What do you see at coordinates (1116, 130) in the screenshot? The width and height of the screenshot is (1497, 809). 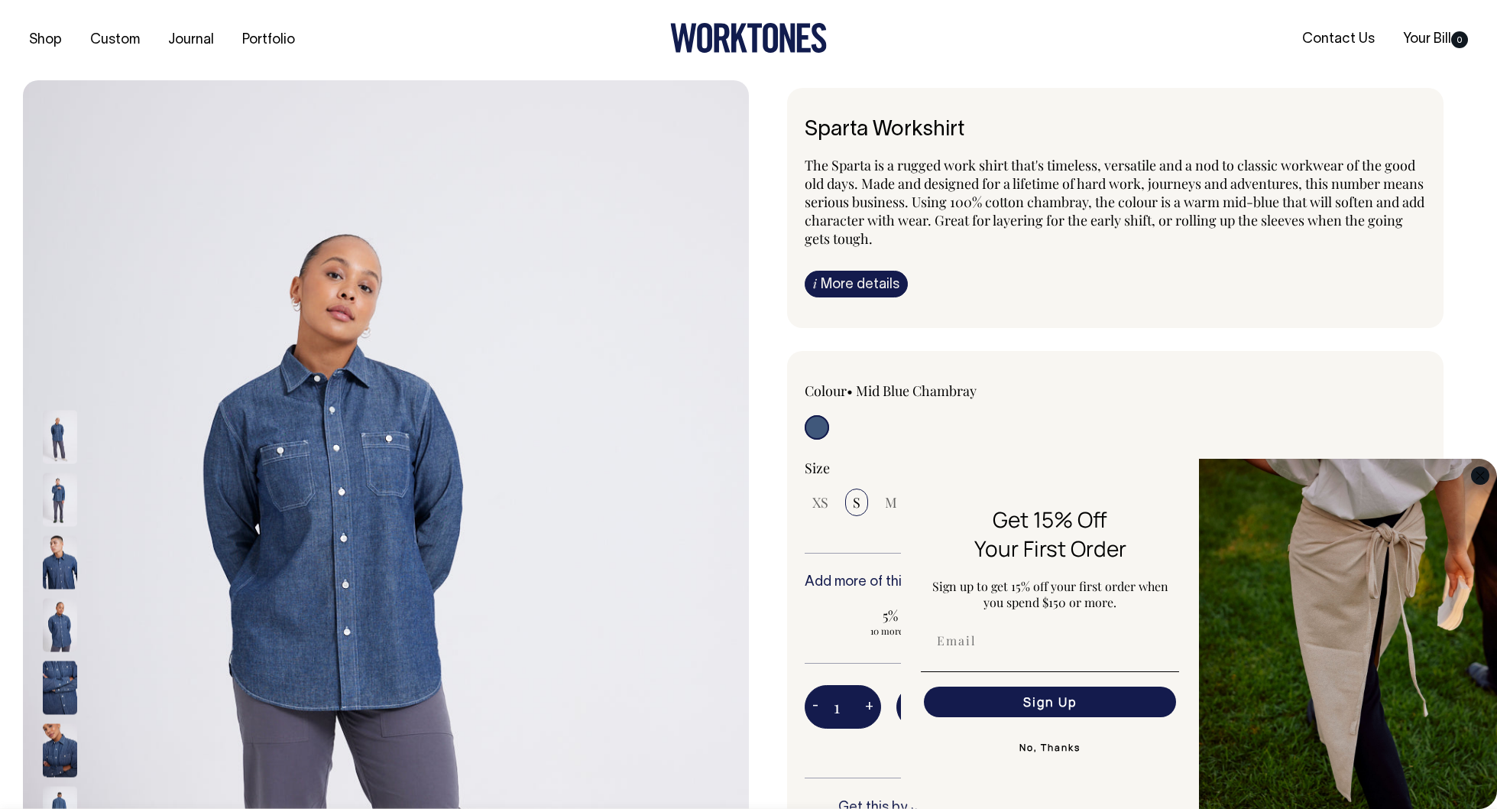 I see `h6: Sparta Workshirt` at bounding box center [1116, 130].